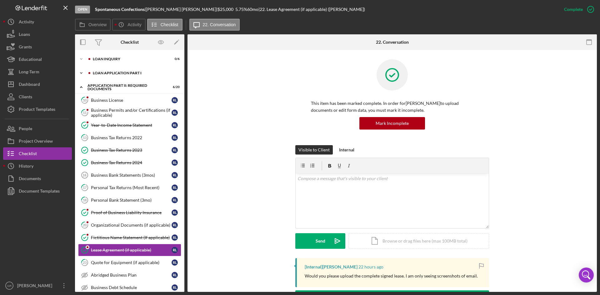 This screenshot has height=295, width=600. I want to click on div: Quote for Equipment (if applicable), so click(131, 263).